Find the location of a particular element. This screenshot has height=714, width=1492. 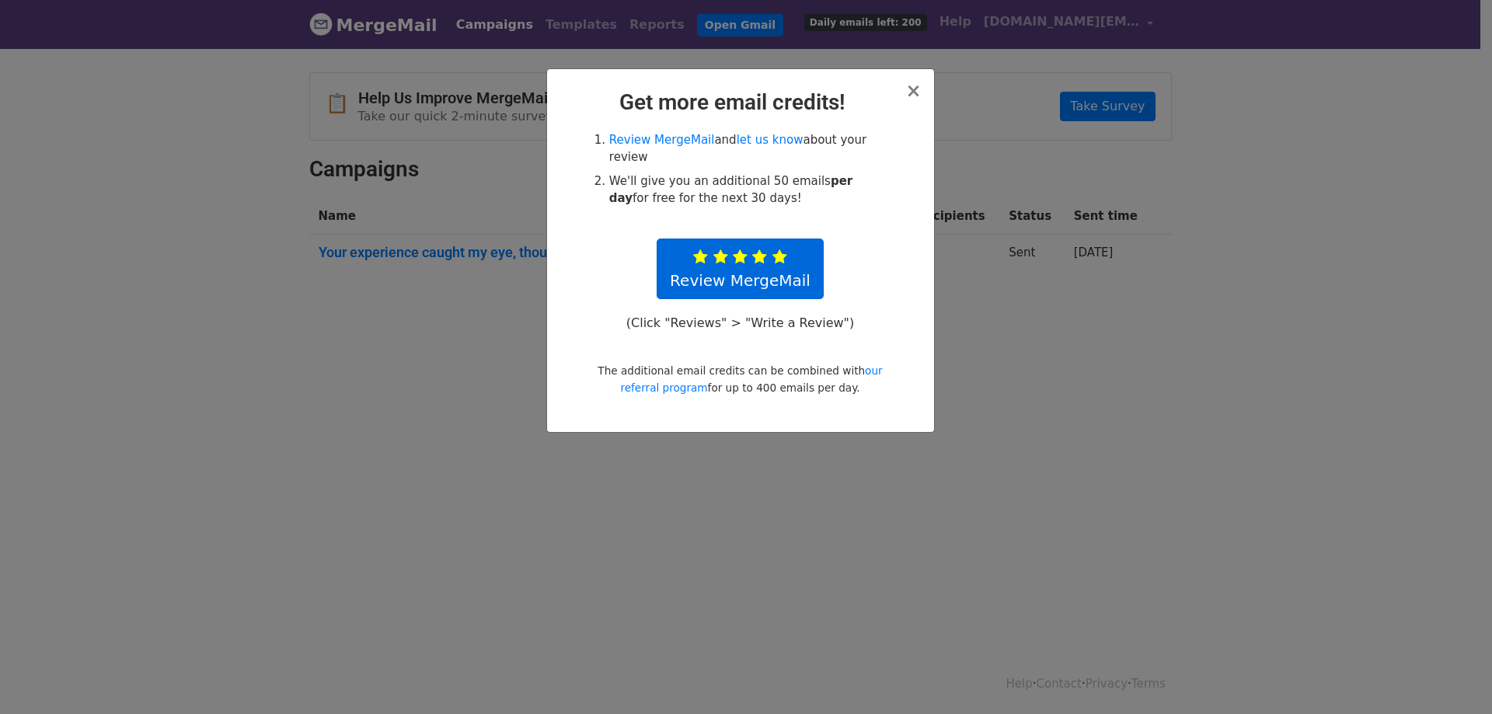

small: The additional email credits can be combined with for up to 400 emails per day. is located at coordinates (740, 379).